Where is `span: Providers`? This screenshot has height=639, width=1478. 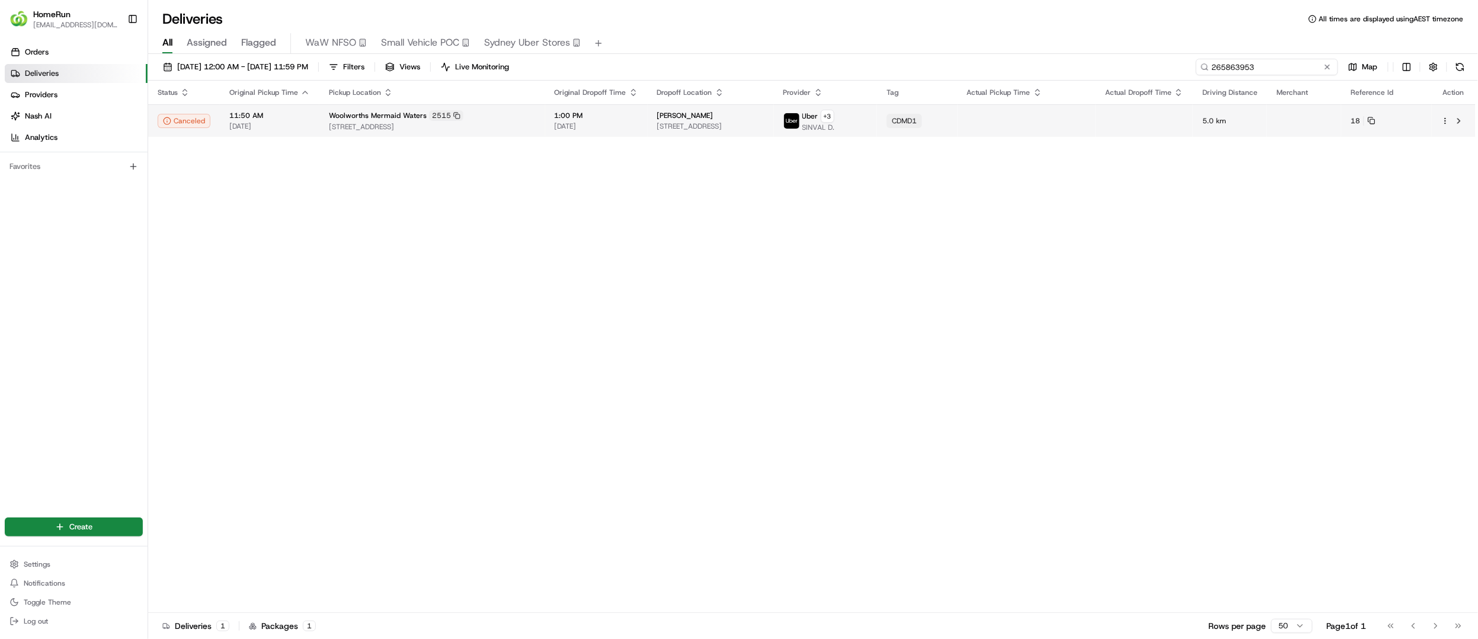 span: Providers is located at coordinates (41, 95).